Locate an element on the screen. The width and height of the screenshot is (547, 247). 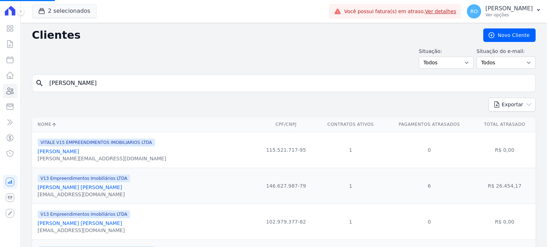
th: Total Atrasado is located at coordinates (504, 125).